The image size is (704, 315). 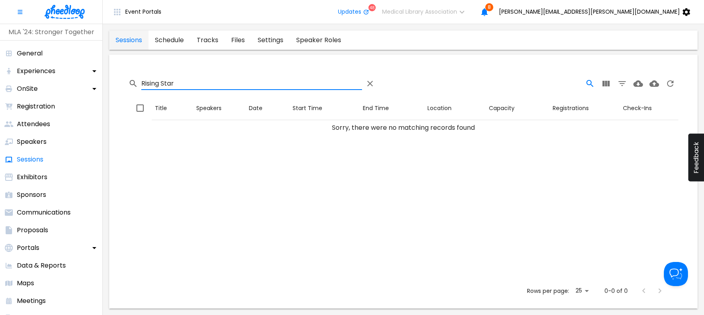 What do you see at coordinates (582, 290) in the screenshot?
I see `div: 25` at bounding box center [582, 290].